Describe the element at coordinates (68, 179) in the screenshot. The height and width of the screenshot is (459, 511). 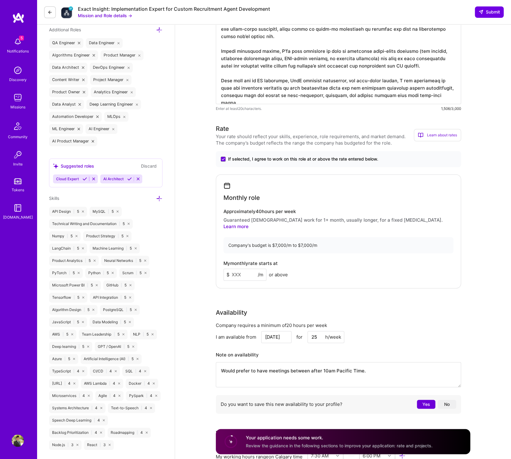
I see `span: Cloud Expert` at that location.